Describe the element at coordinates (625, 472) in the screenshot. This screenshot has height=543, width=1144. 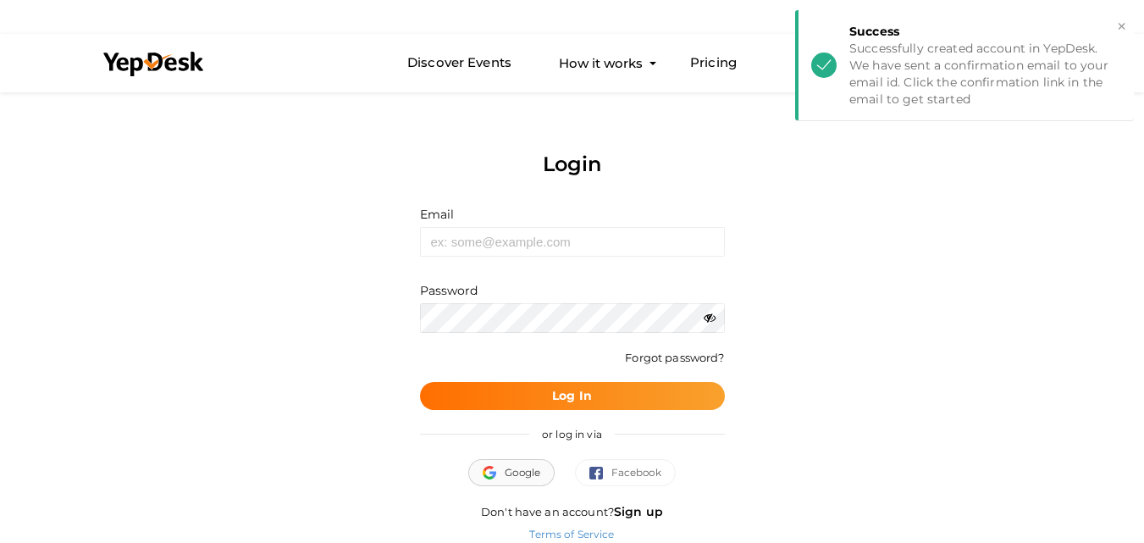
I see `span: Facebook` at that location.